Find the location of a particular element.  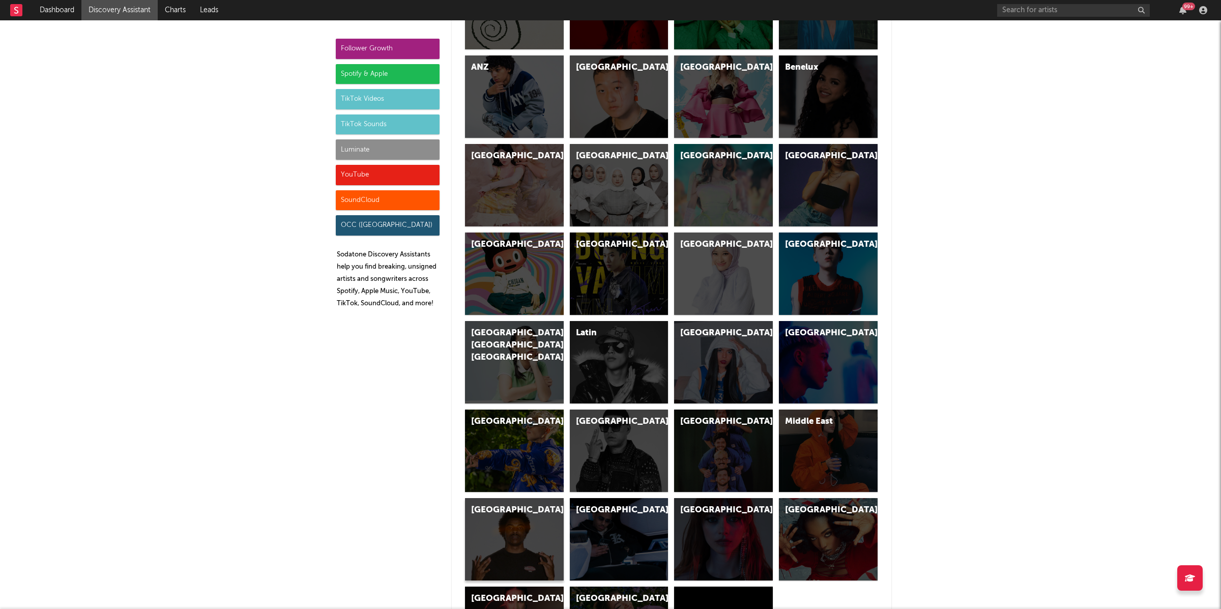

div: Latin is located at coordinates (611, 333).